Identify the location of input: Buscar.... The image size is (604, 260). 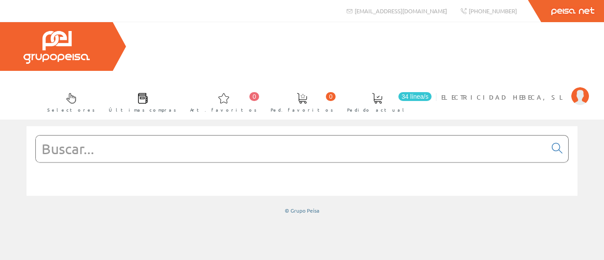
(291, 149).